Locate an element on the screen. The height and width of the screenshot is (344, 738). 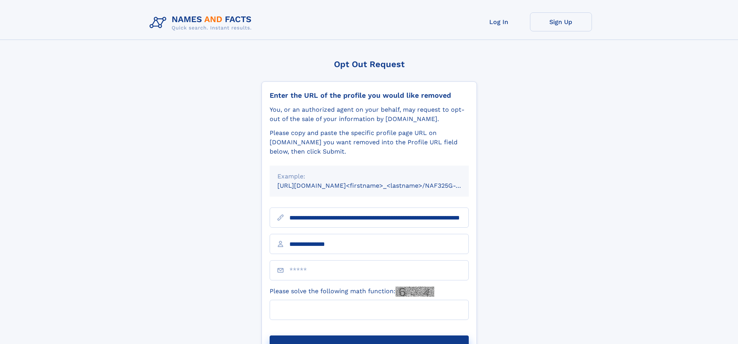
img: Logo Names and Facts is located at coordinates (202, 23).